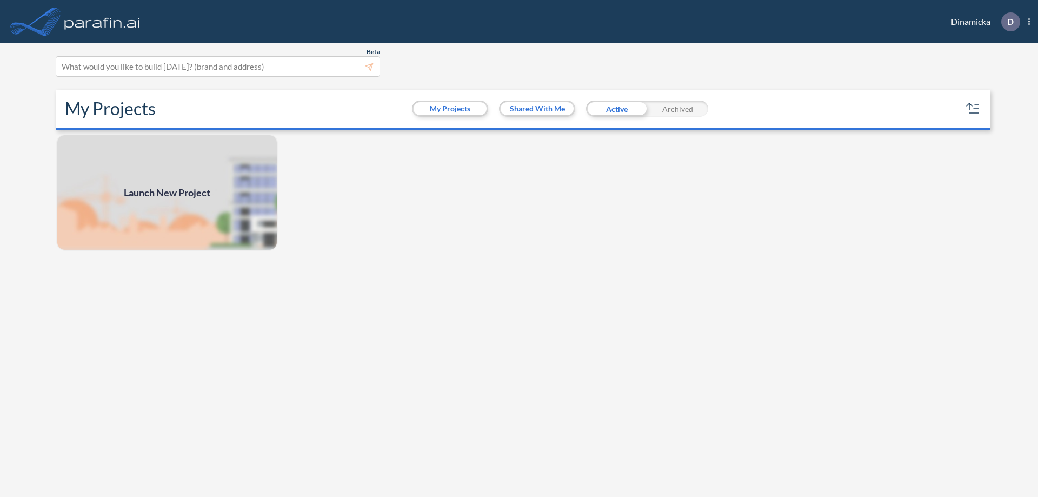  Describe the element at coordinates (373, 52) in the screenshot. I see `span: Beta` at that location.